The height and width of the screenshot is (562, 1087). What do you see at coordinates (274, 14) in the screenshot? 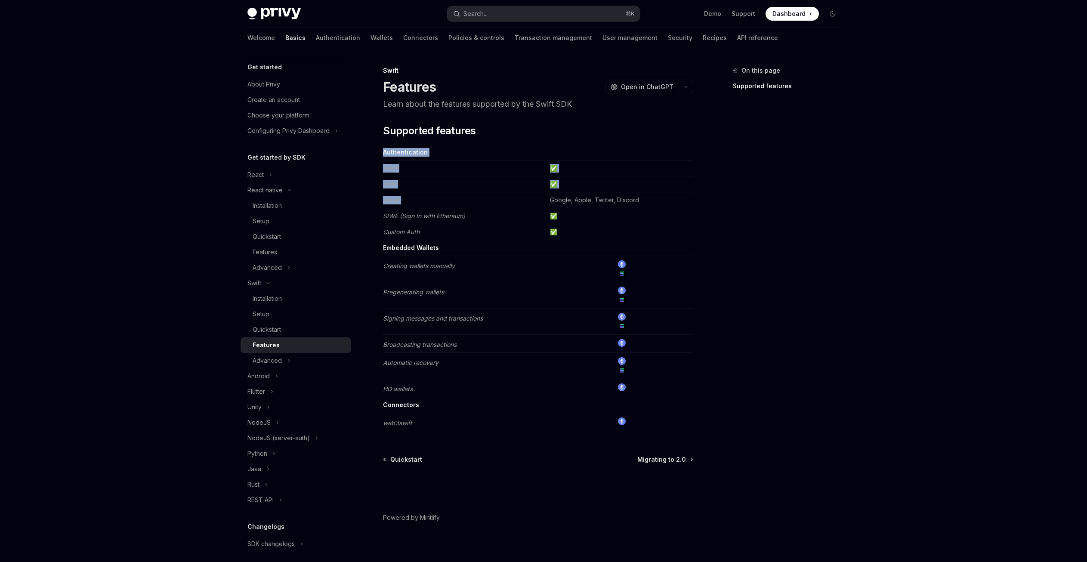
I see `img: dark logo` at bounding box center [274, 14].